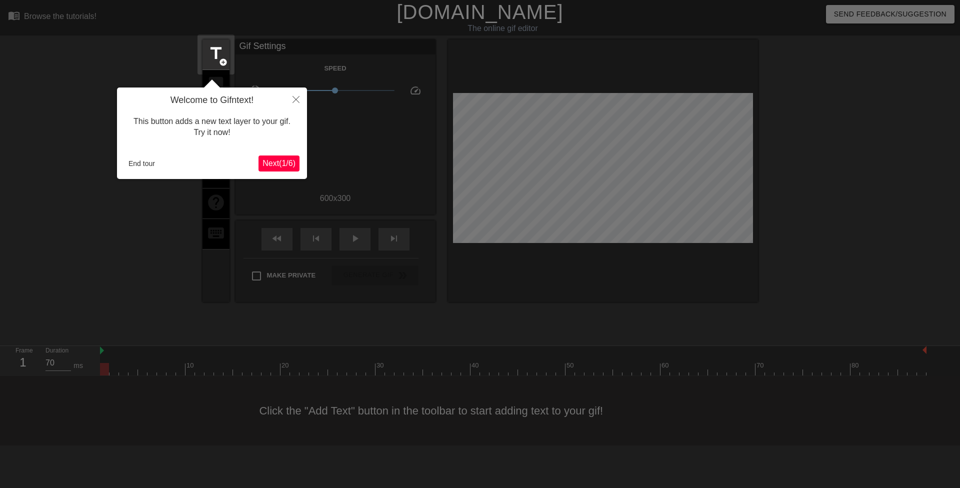 This screenshot has width=960, height=488. I want to click on button: Next, so click(279, 164).